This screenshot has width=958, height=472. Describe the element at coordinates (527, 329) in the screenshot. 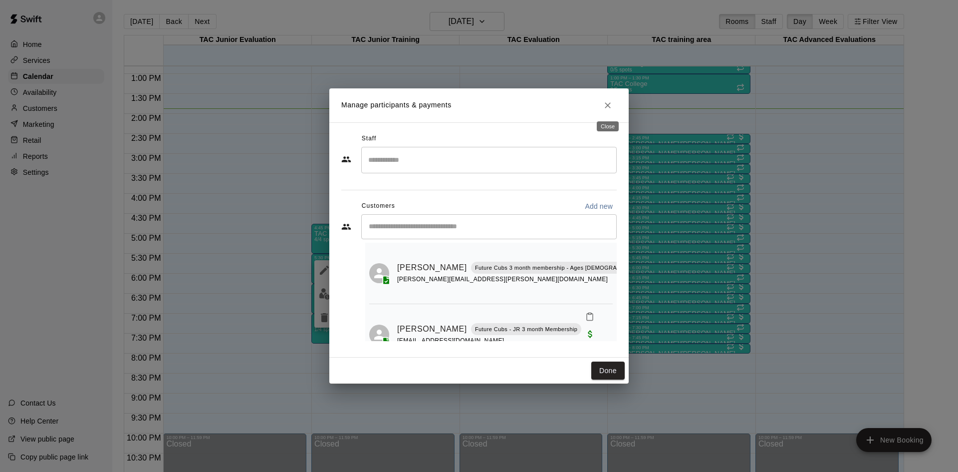

I see `p: Future Cubs - JR 3 month Membership` at that location.